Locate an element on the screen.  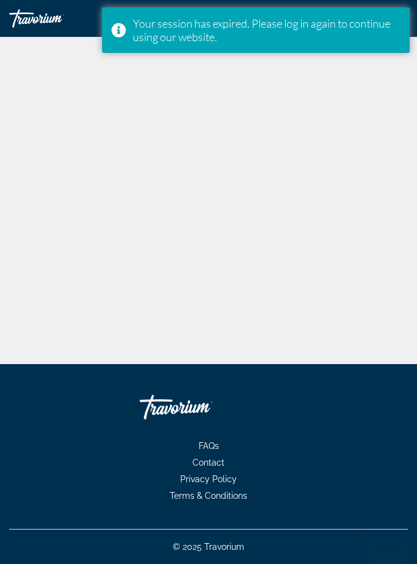
a: Terms & Conditions is located at coordinates (208, 495).